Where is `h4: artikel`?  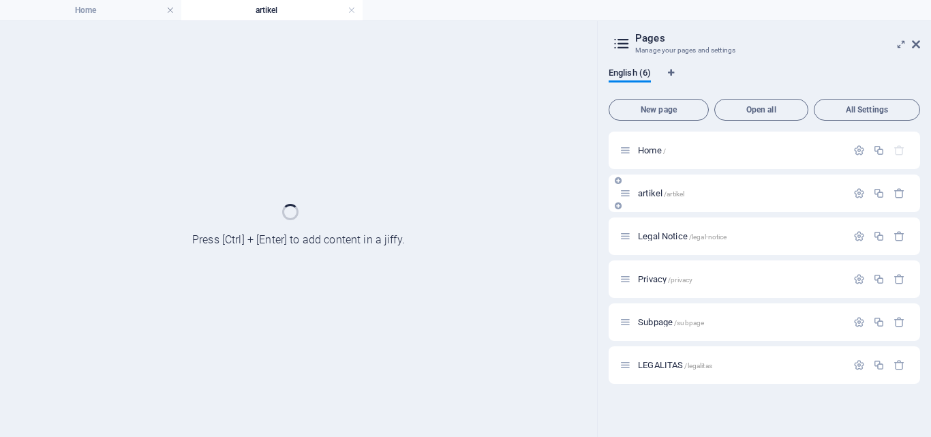
h4: artikel is located at coordinates (272, 10).